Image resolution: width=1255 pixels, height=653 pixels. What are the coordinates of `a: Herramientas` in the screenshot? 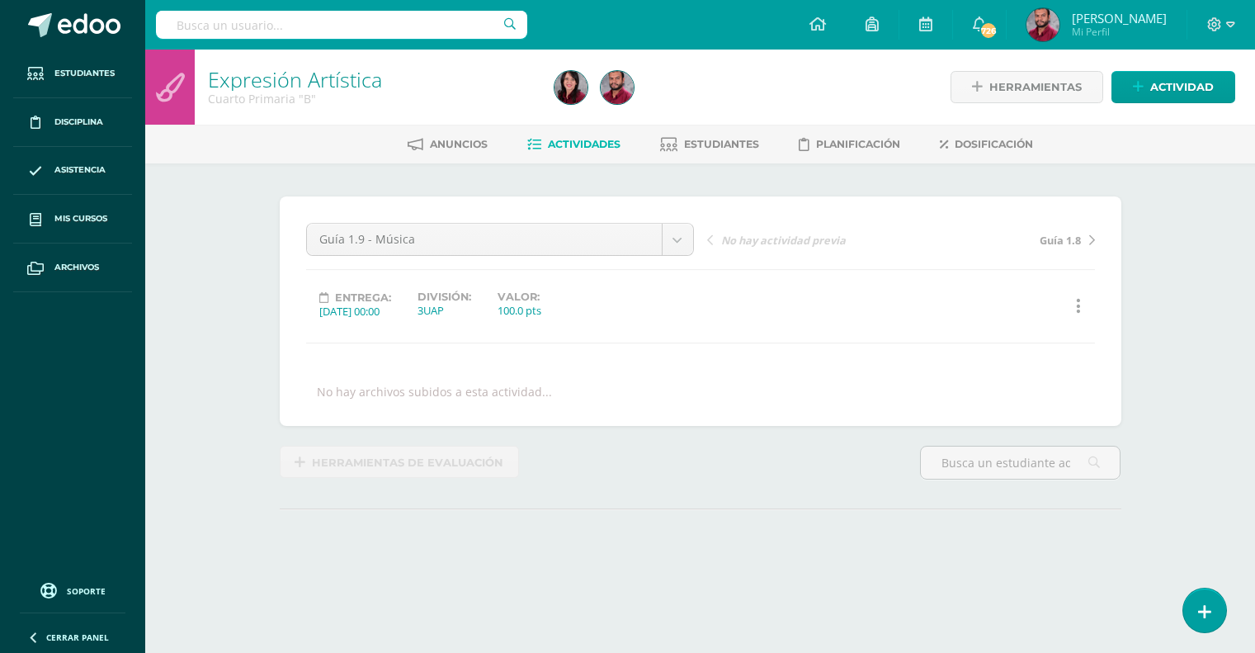 It's located at (1026, 87).